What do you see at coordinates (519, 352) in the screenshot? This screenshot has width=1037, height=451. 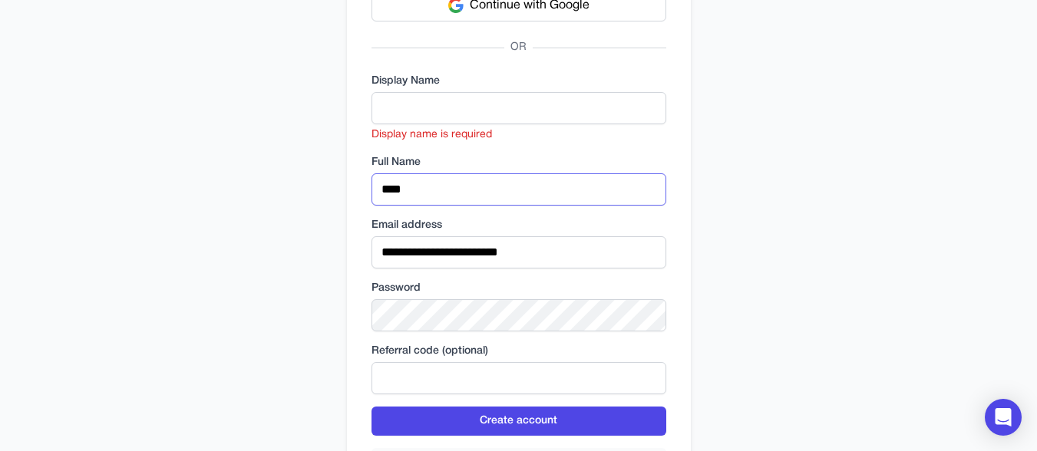 I see `label: Referral code (optional)` at bounding box center [519, 352].